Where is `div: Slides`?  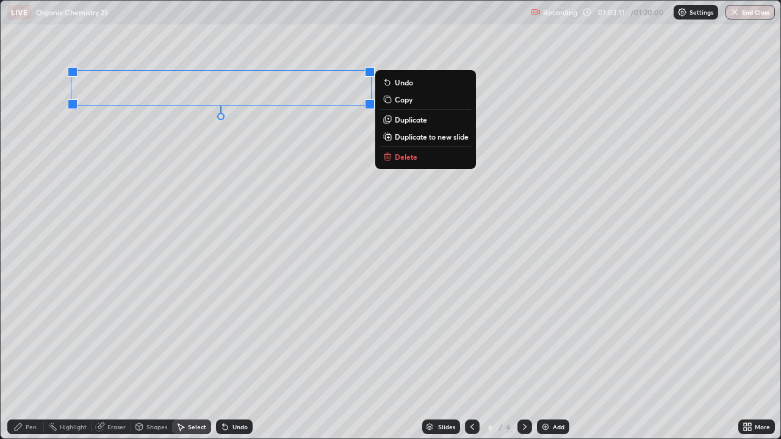 div: Slides is located at coordinates (446, 427).